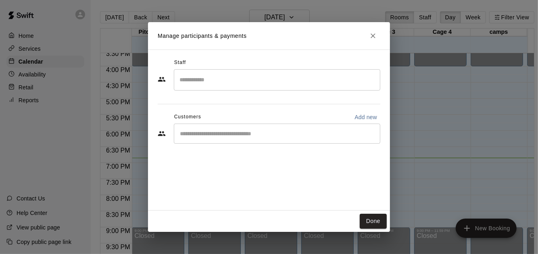 This screenshot has height=254, width=538. Describe the element at coordinates (373, 221) in the screenshot. I see `button: Done` at that location.